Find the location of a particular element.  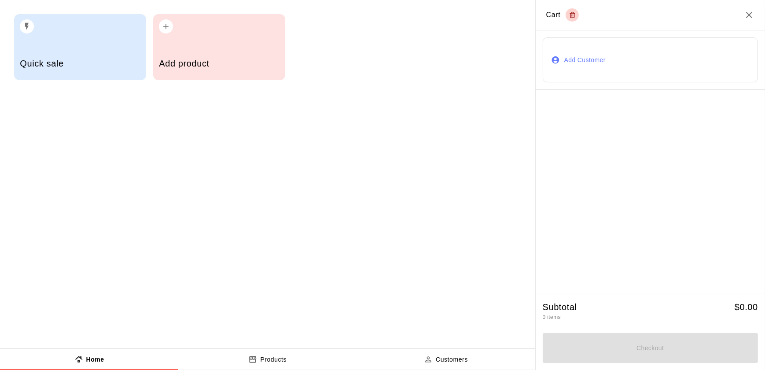

h5: Add product is located at coordinates (219, 63).